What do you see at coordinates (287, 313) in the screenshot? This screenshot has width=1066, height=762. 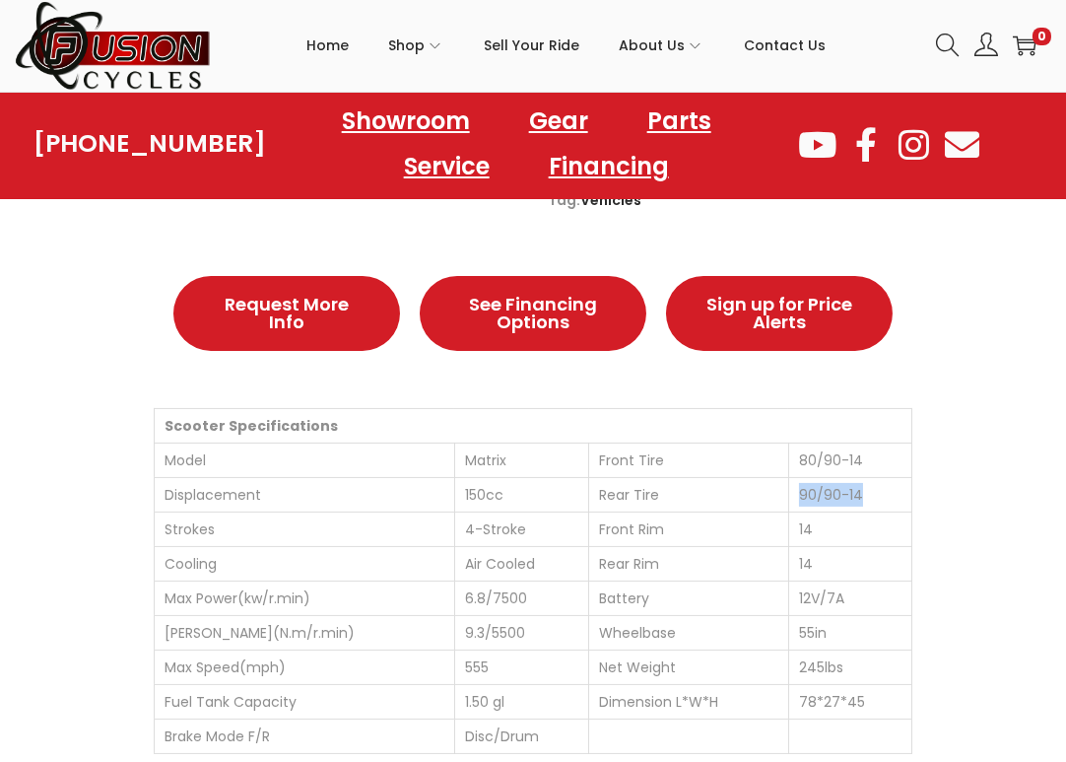 I see `span: Request More Info` at bounding box center [287, 313].